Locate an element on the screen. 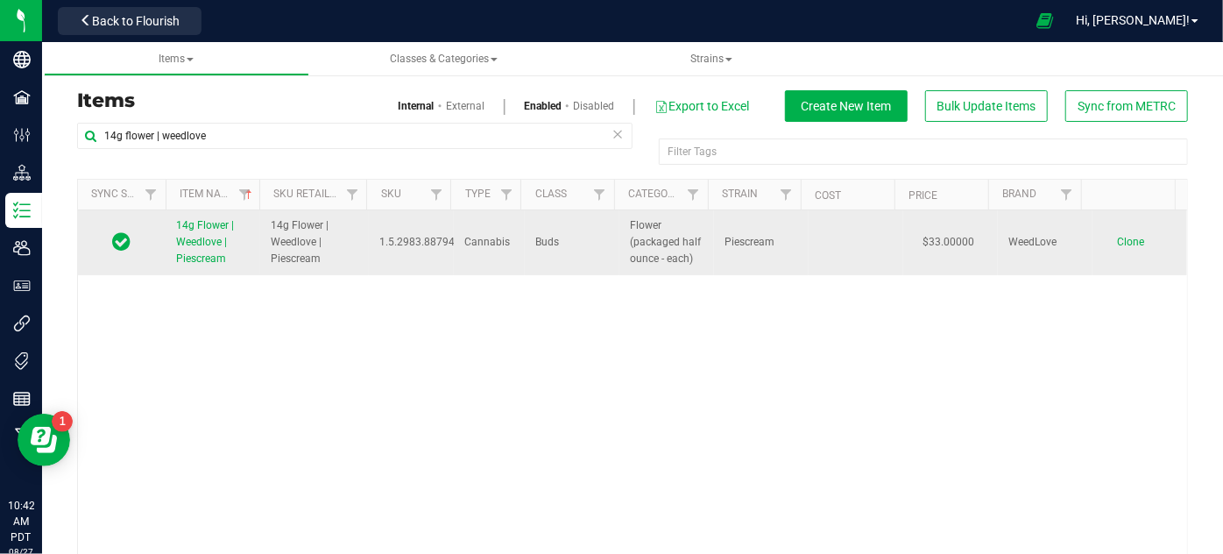 This screenshot has width=1223, height=554. a: Brand is located at coordinates (1019, 194).